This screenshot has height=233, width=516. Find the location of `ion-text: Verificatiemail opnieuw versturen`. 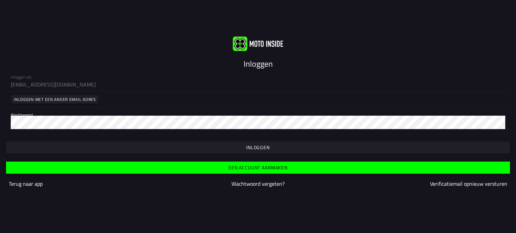

ion-text: Verificatiemail opnieuw versturen is located at coordinates (469, 184).